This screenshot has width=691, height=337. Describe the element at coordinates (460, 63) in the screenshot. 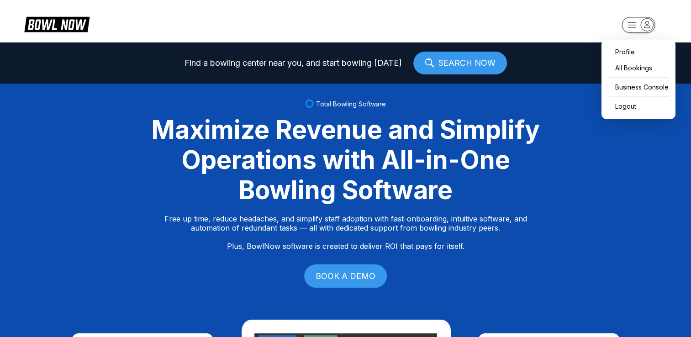

I see `a: SEARCH NOW` at that location.